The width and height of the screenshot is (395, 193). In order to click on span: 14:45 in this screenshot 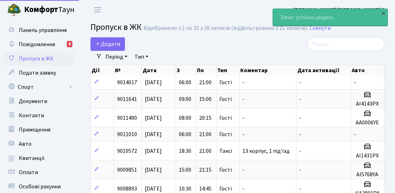, I will do `click(205, 188)`.